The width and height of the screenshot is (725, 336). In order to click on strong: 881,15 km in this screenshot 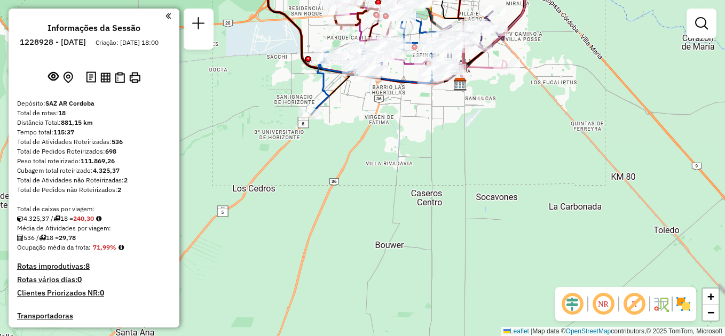, I will do `click(77, 122)`.